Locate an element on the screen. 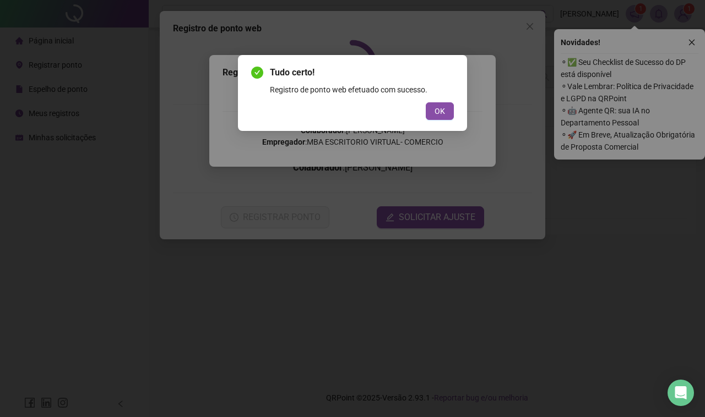  div: Open Intercom Messenger is located at coordinates (681, 393).